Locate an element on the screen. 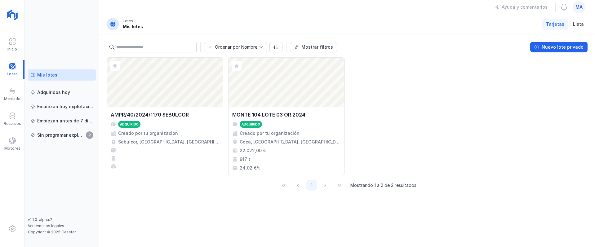  div: Mostrar filtros is located at coordinates (317, 47).